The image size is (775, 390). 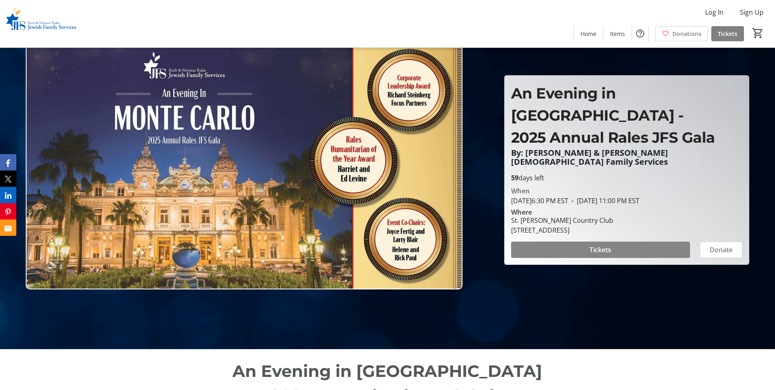 I want to click on a: Home, so click(x=589, y=34).